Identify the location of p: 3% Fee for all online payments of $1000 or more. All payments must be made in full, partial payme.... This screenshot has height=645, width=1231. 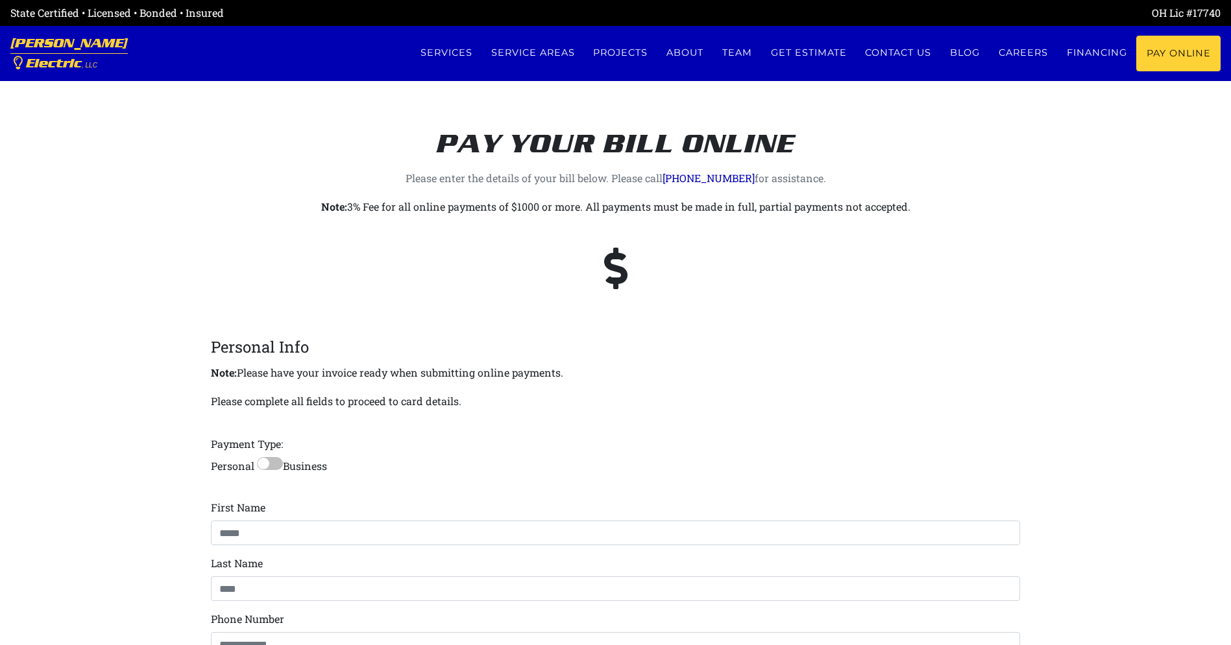
(616, 207).